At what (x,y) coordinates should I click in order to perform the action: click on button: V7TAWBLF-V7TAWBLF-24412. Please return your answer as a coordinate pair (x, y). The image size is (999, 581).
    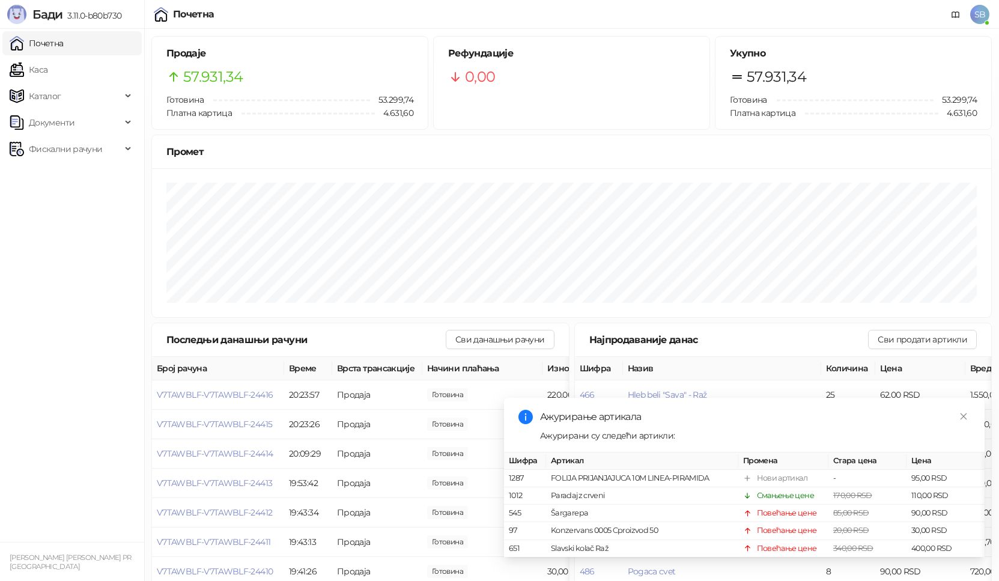
    Looking at the image, I should click on (214, 512).